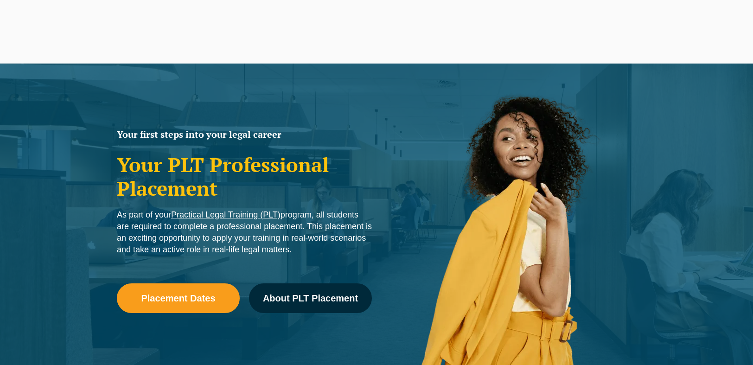 The height and width of the screenshot is (365, 753). I want to click on a: Practical Legal Training (PLT), so click(226, 215).